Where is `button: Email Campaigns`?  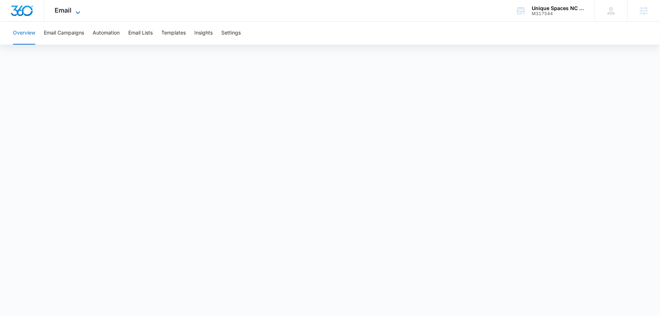 button: Email Campaigns is located at coordinates (64, 33).